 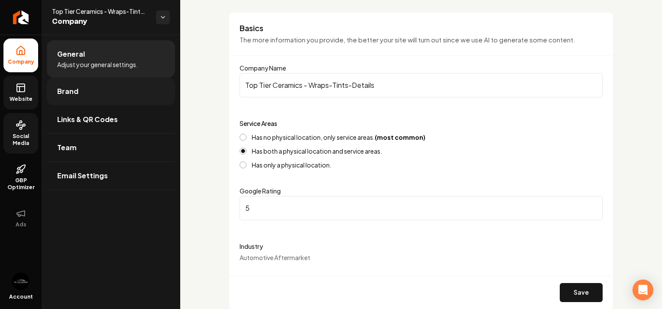 I want to click on p: The more information you provide, the better your site will turn out since we use AI to generate ..., so click(x=421, y=40).